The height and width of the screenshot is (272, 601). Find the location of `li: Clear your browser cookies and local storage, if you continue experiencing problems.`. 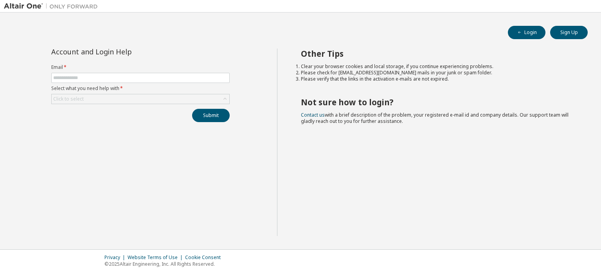

li: Clear your browser cookies and local storage, if you continue experiencing problems. is located at coordinates (437, 67).